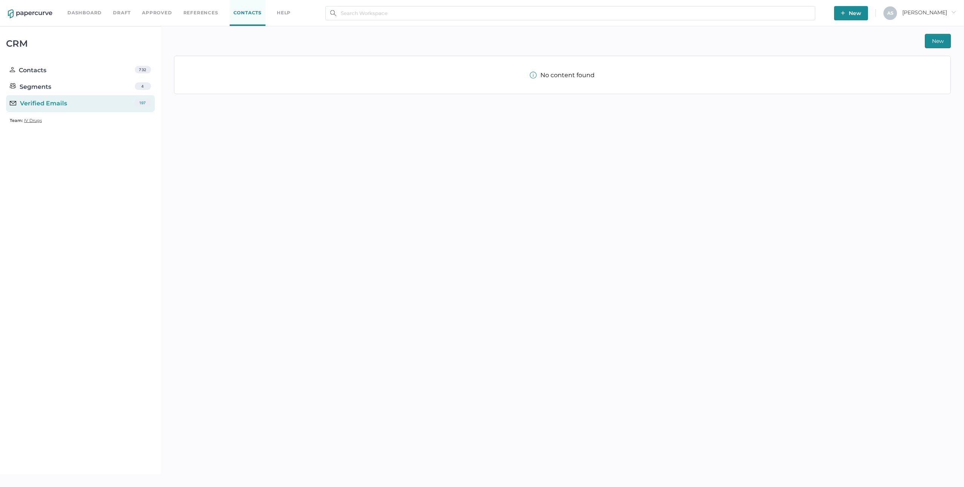 This screenshot has width=964, height=487. I want to click on img: plus-white.e19ec114.svg, so click(842, 13).